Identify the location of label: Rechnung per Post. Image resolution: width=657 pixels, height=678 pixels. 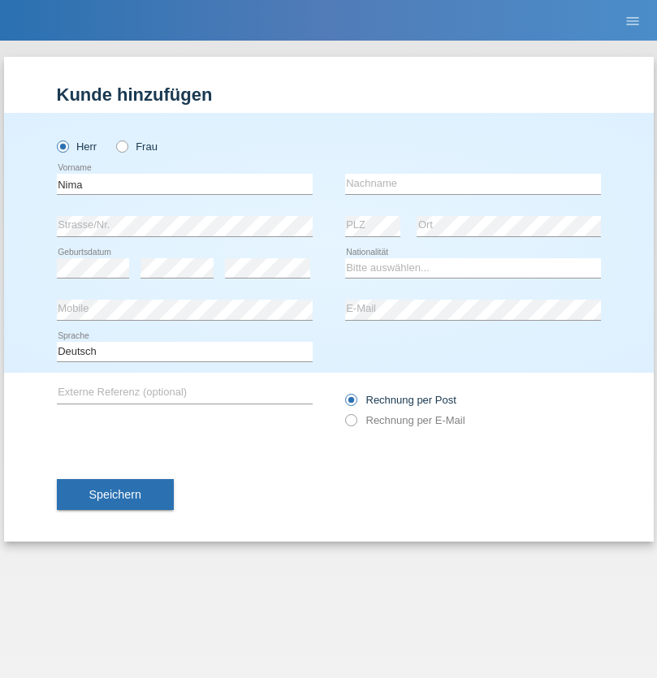
(400, 399).